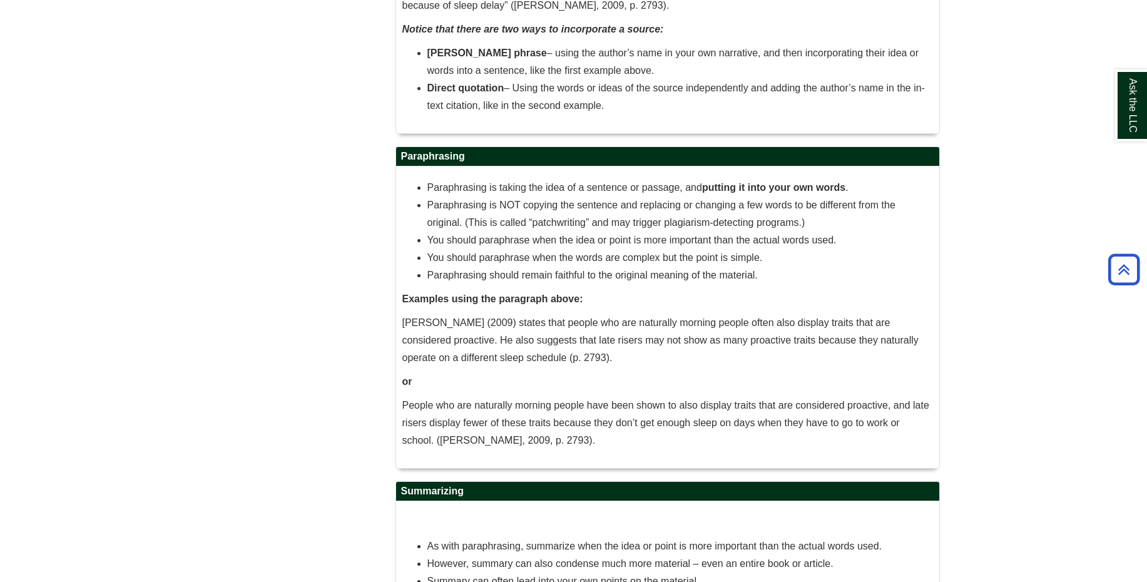  I want to click on strong: Examples using the paragraph above:, so click(493, 299).